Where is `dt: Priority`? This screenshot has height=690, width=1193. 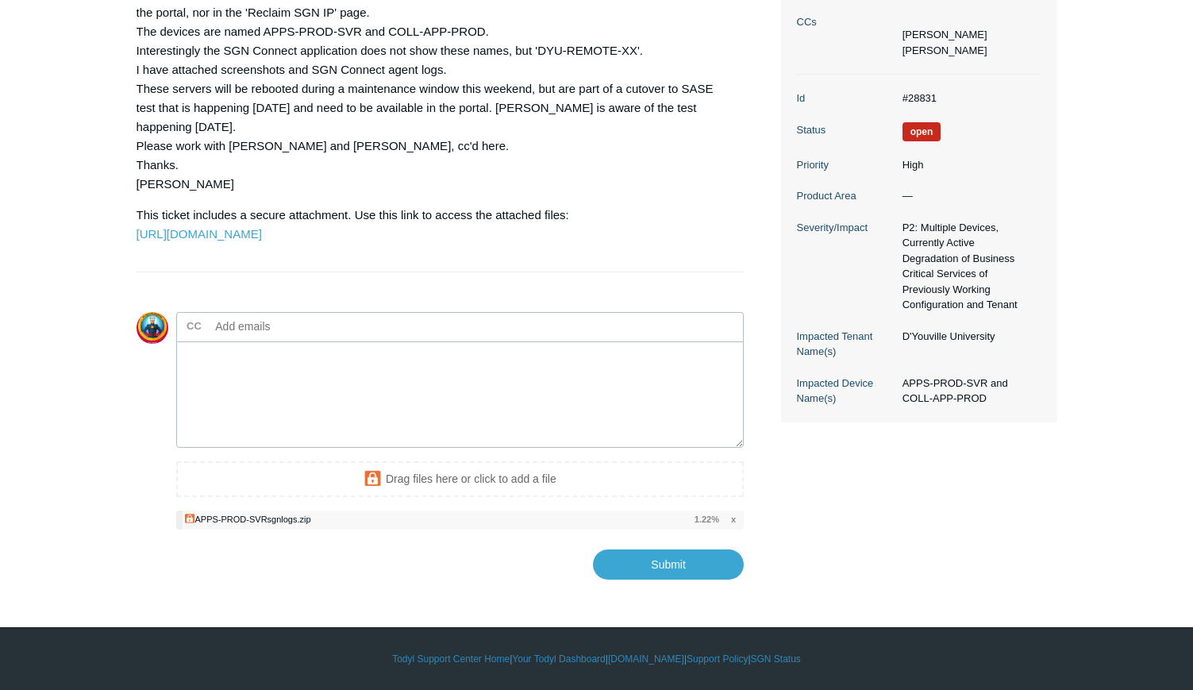 dt: Priority is located at coordinates (845, 165).